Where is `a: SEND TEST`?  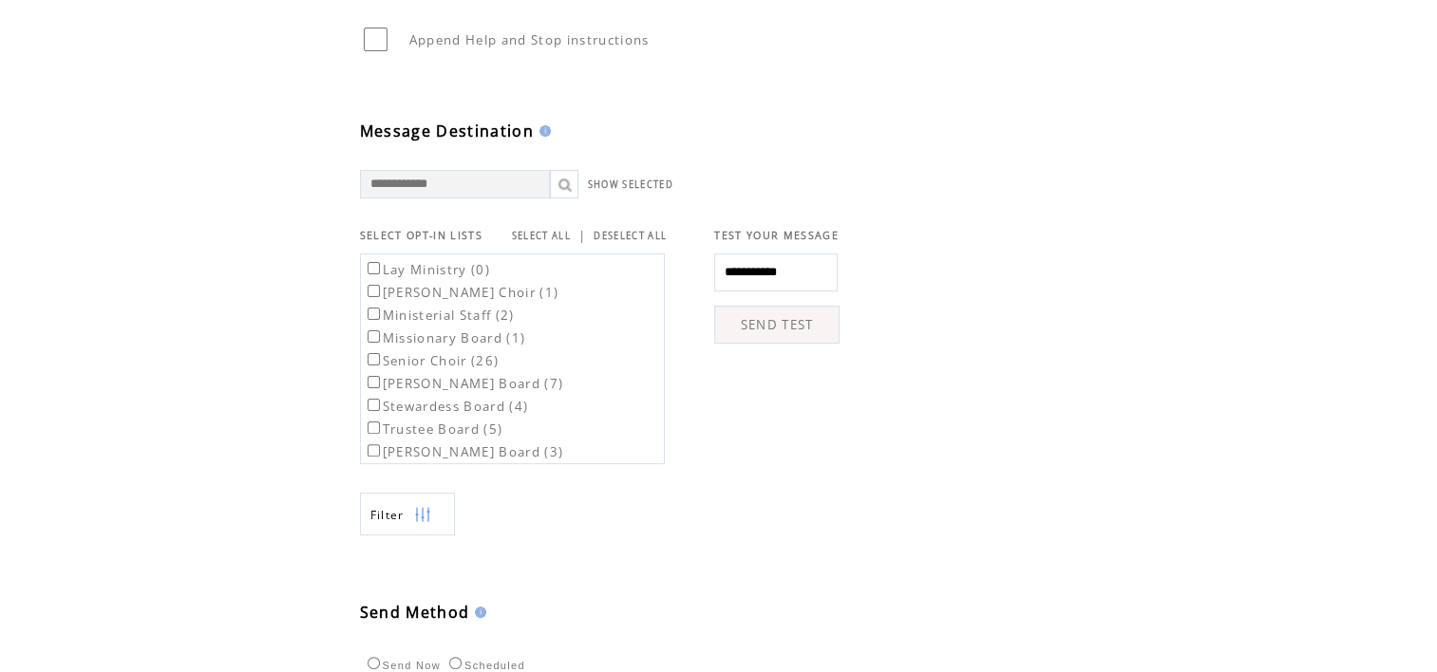
a: SEND TEST is located at coordinates (777, 325).